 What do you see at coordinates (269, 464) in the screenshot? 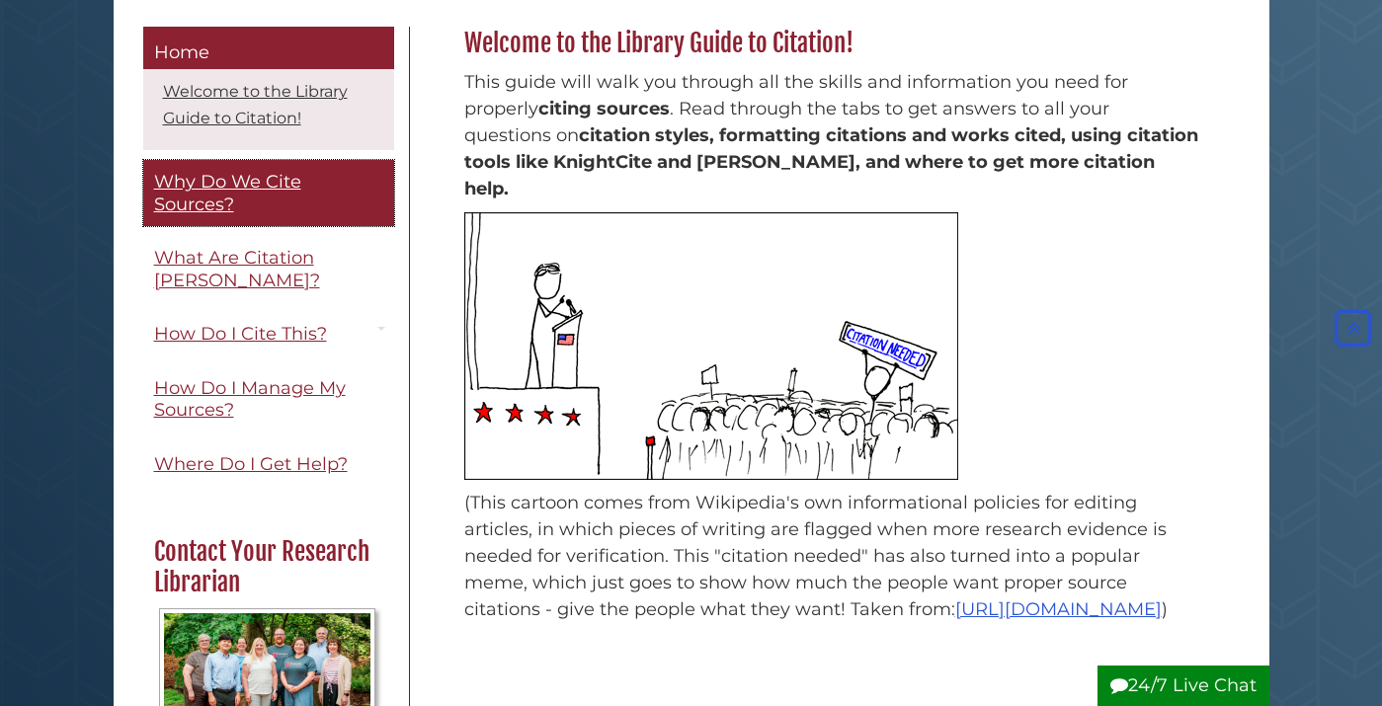
I see `a: Where Do I Get Help?` at bounding box center [269, 464].